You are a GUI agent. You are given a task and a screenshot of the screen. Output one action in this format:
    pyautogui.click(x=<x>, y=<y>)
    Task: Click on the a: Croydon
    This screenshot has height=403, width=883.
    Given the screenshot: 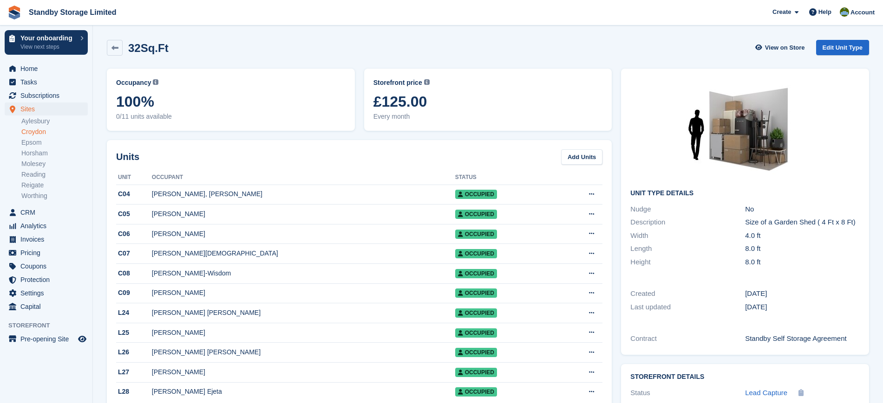 What is the action you would take?
    pyautogui.click(x=54, y=132)
    